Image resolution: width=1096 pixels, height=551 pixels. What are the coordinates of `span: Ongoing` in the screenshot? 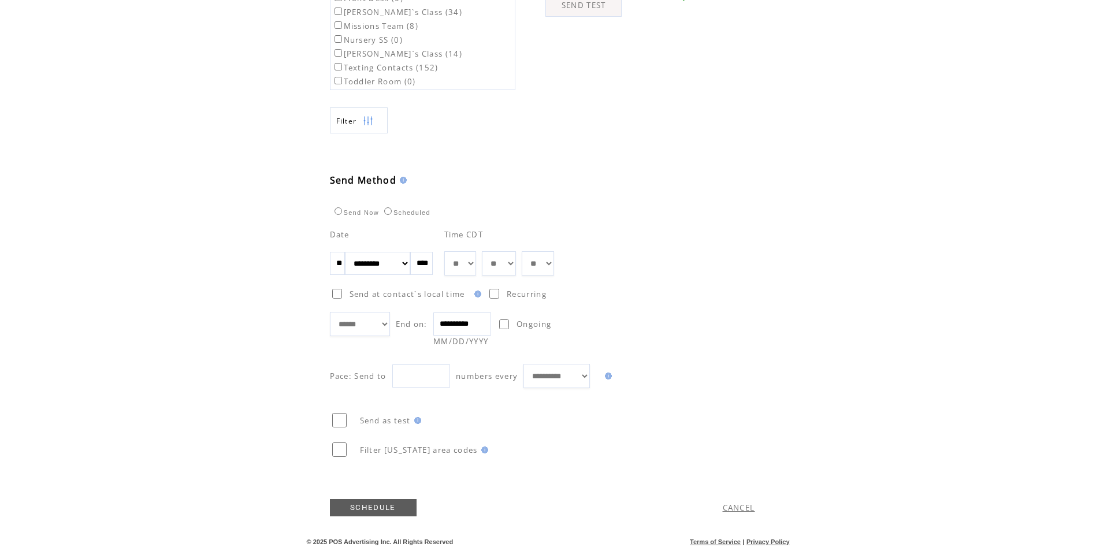 It's located at (534, 324).